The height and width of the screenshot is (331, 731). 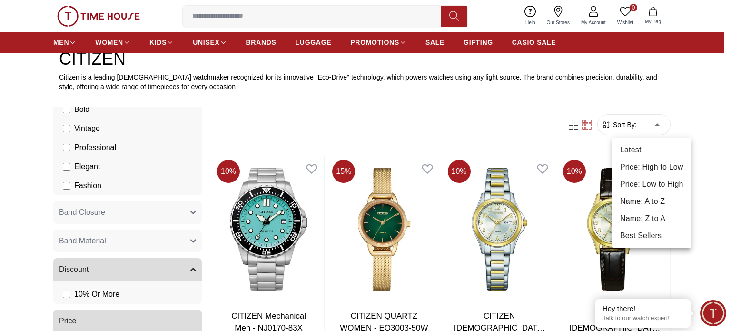 What do you see at coordinates (713, 313) in the screenshot?
I see `div: Chat Widget` at bounding box center [713, 313].